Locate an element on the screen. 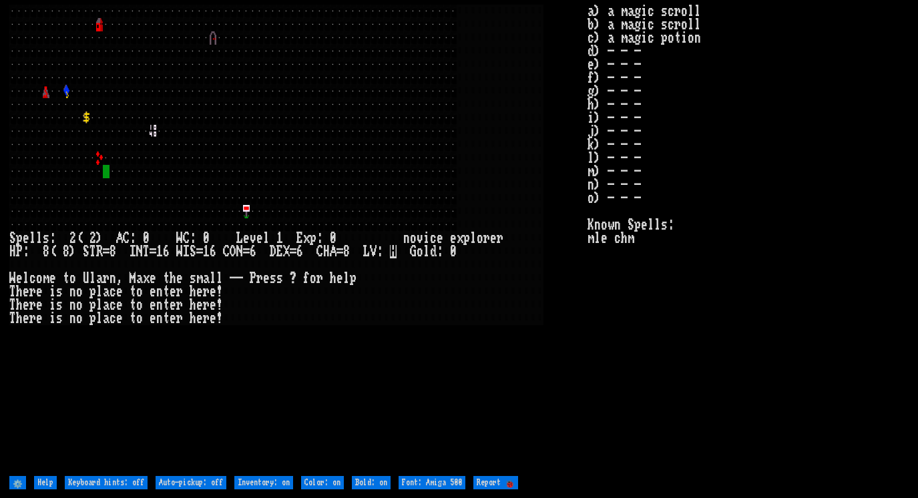 The height and width of the screenshot is (498, 918). div: D is located at coordinates (273, 252).